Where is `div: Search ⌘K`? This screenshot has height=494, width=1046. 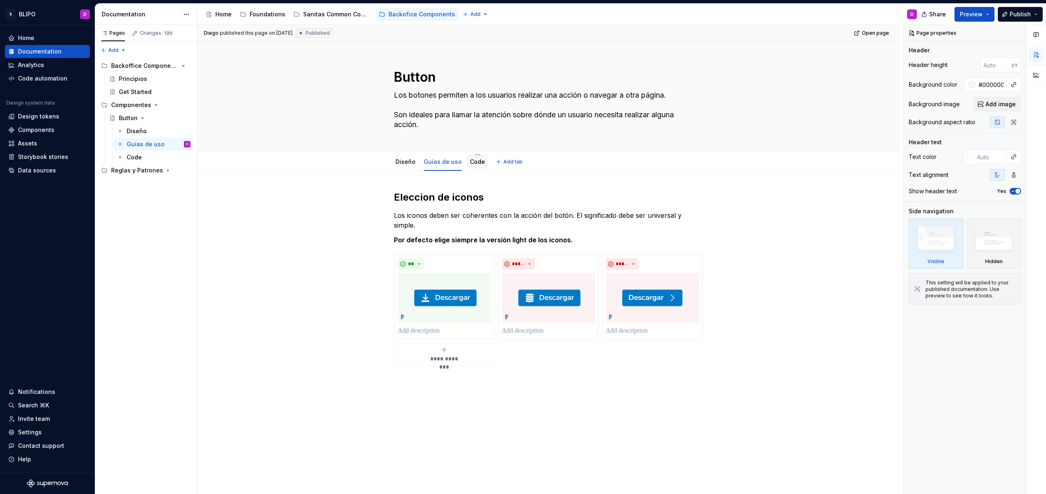
div: Search ⌘K is located at coordinates (34, 405).